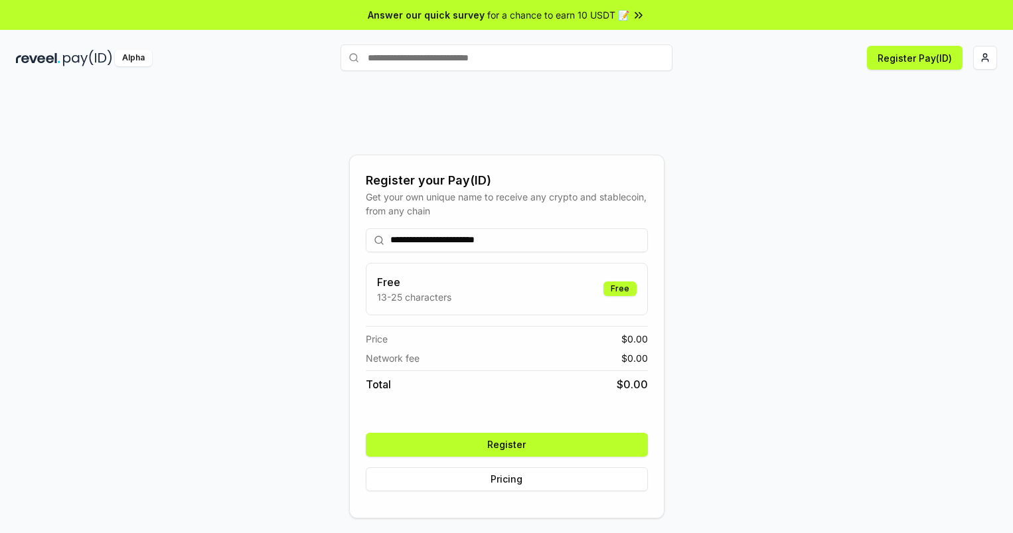  What do you see at coordinates (620, 289) in the screenshot?
I see `div: Free` at bounding box center [620, 289].